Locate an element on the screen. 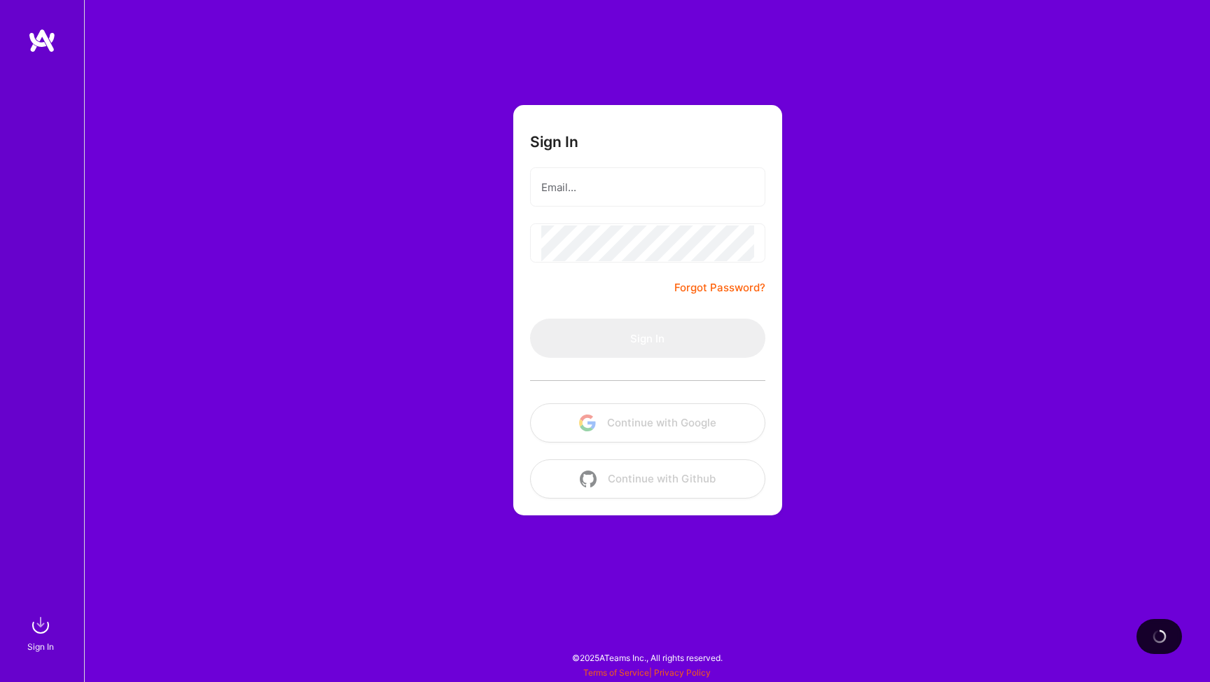 This screenshot has width=1210, height=682. a: Privacy Policy is located at coordinates (682, 672).